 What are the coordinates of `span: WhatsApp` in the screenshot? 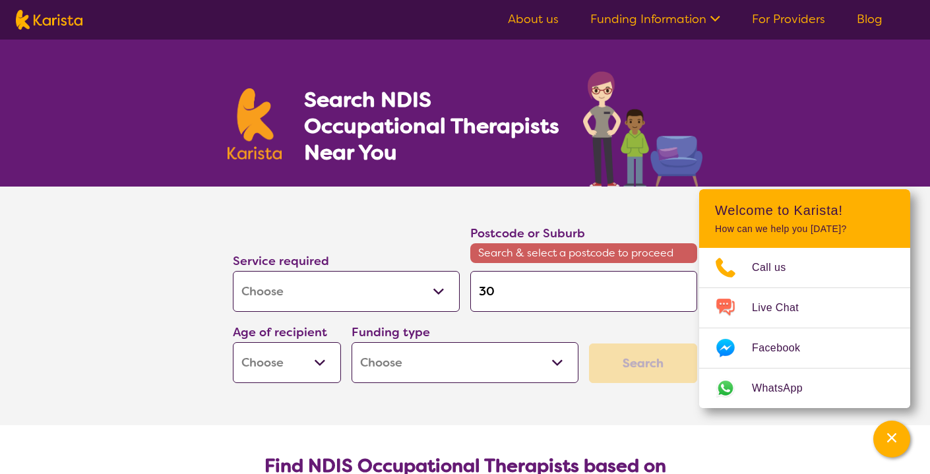 It's located at (785, 389).